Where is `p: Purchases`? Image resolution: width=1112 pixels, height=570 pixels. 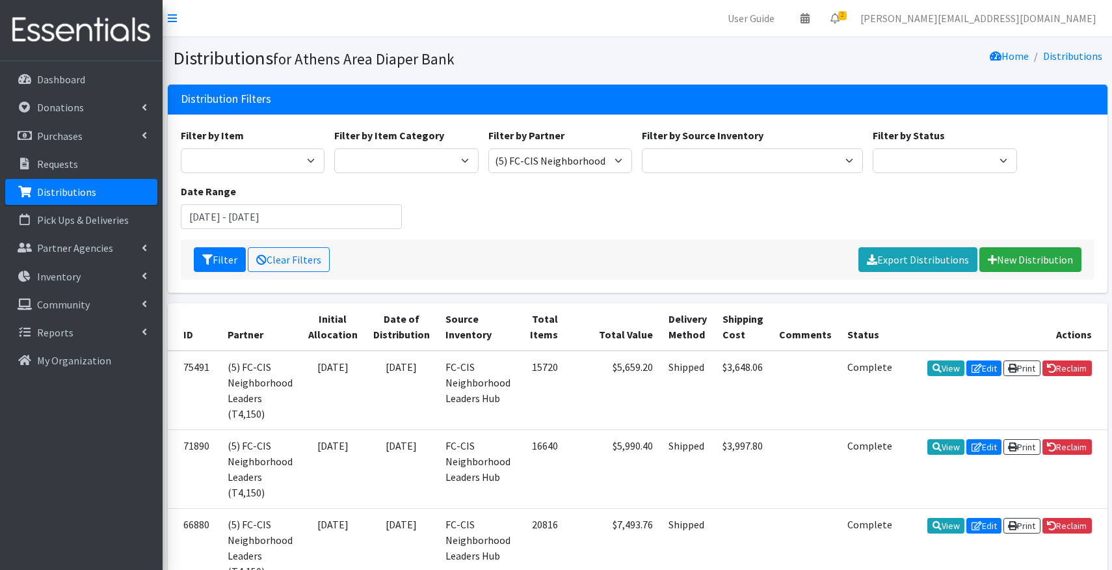 p: Purchases is located at coordinates (60, 136).